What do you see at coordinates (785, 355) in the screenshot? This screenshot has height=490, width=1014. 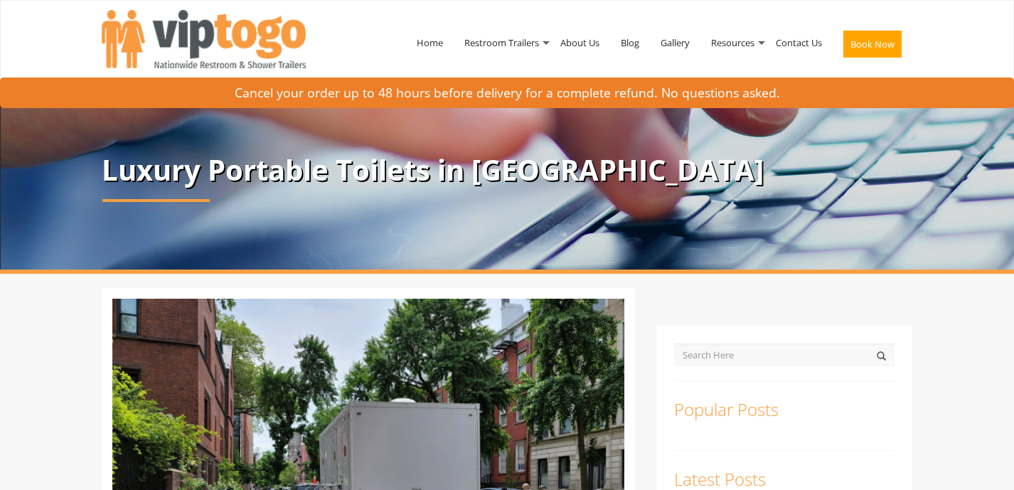 I see `input: Search Here` at bounding box center [785, 355].